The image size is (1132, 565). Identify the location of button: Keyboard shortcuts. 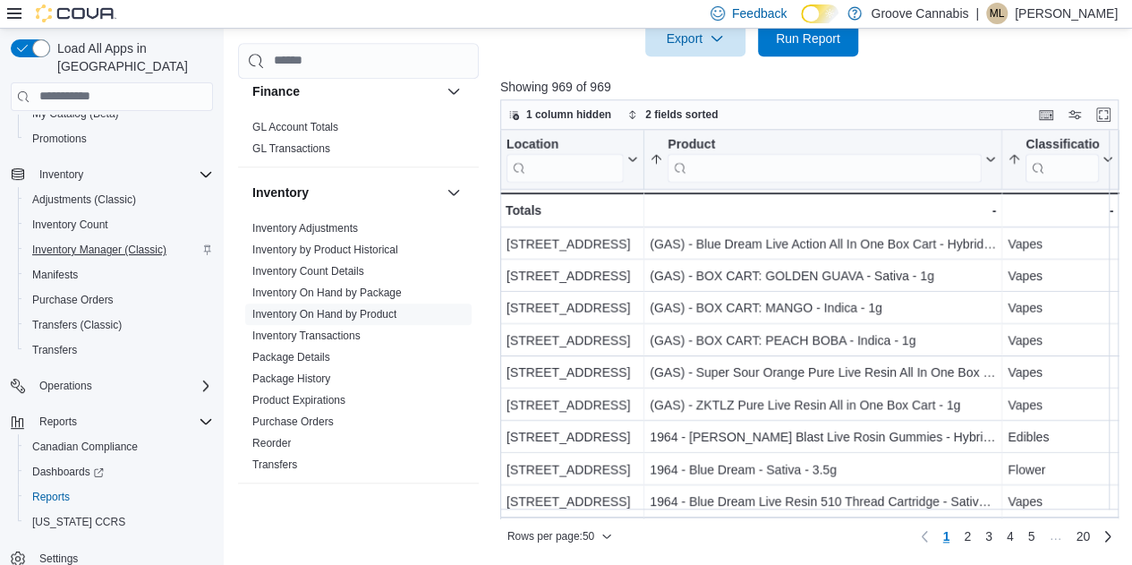
(1046, 115).